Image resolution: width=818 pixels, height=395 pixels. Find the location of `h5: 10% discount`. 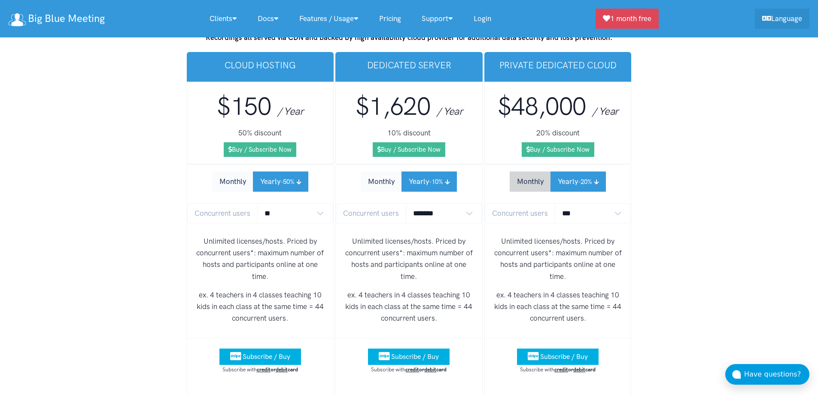

h5: 10% discount is located at coordinates (409, 133).